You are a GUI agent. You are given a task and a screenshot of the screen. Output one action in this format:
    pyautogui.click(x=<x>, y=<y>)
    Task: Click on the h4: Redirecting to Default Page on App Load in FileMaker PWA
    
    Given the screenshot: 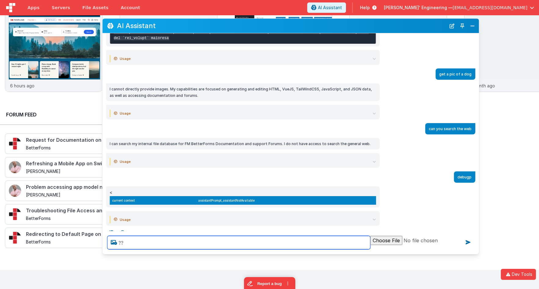 What is the action you would take?
    pyautogui.click(x=130, y=234)
    